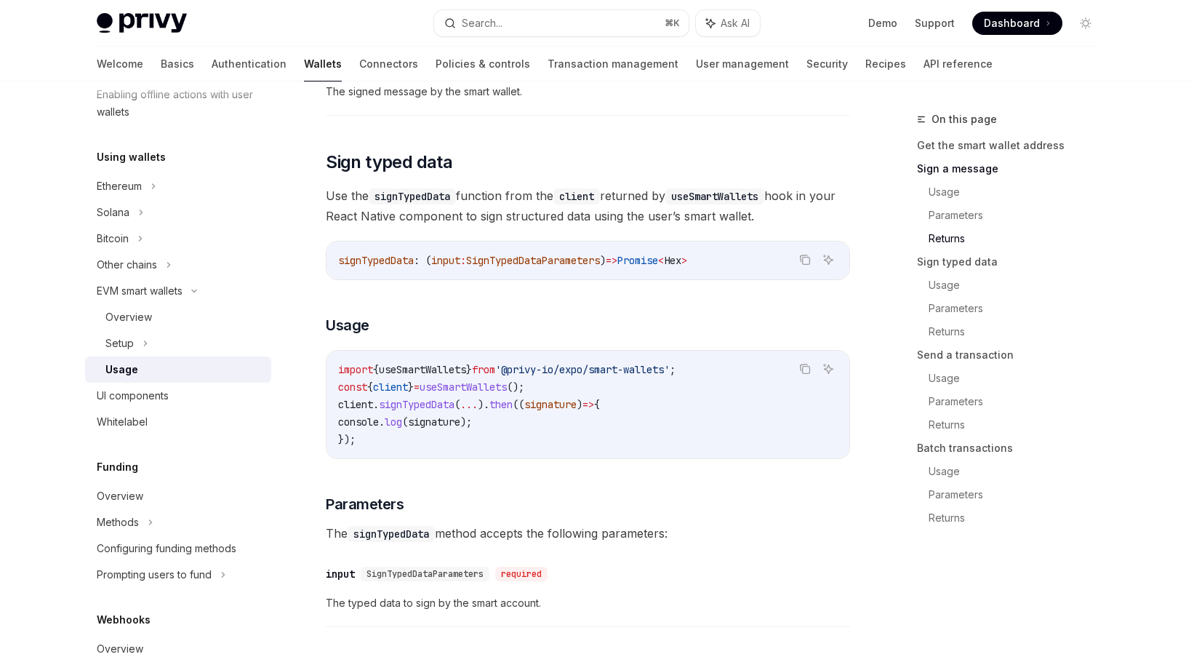 The image size is (1194, 657). I want to click on div: Whitelabel, so click(122, 422).